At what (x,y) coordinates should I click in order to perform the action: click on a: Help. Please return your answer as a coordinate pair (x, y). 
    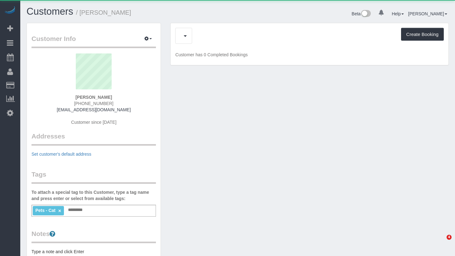
    Looking at the image, I should click on (398, 14).